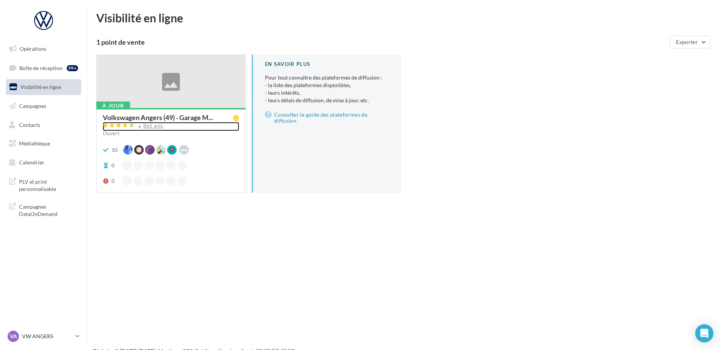 The image size is (721, 350). What do you see at coordinates (44, 87) in the screenshot?
I see `a: Visibilité en ligne` at bounding box center [44, 87].